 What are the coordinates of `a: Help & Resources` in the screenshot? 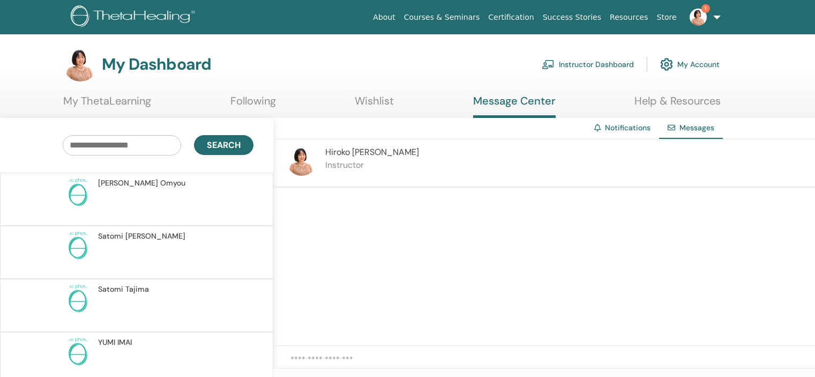 It's located at (678, 105).